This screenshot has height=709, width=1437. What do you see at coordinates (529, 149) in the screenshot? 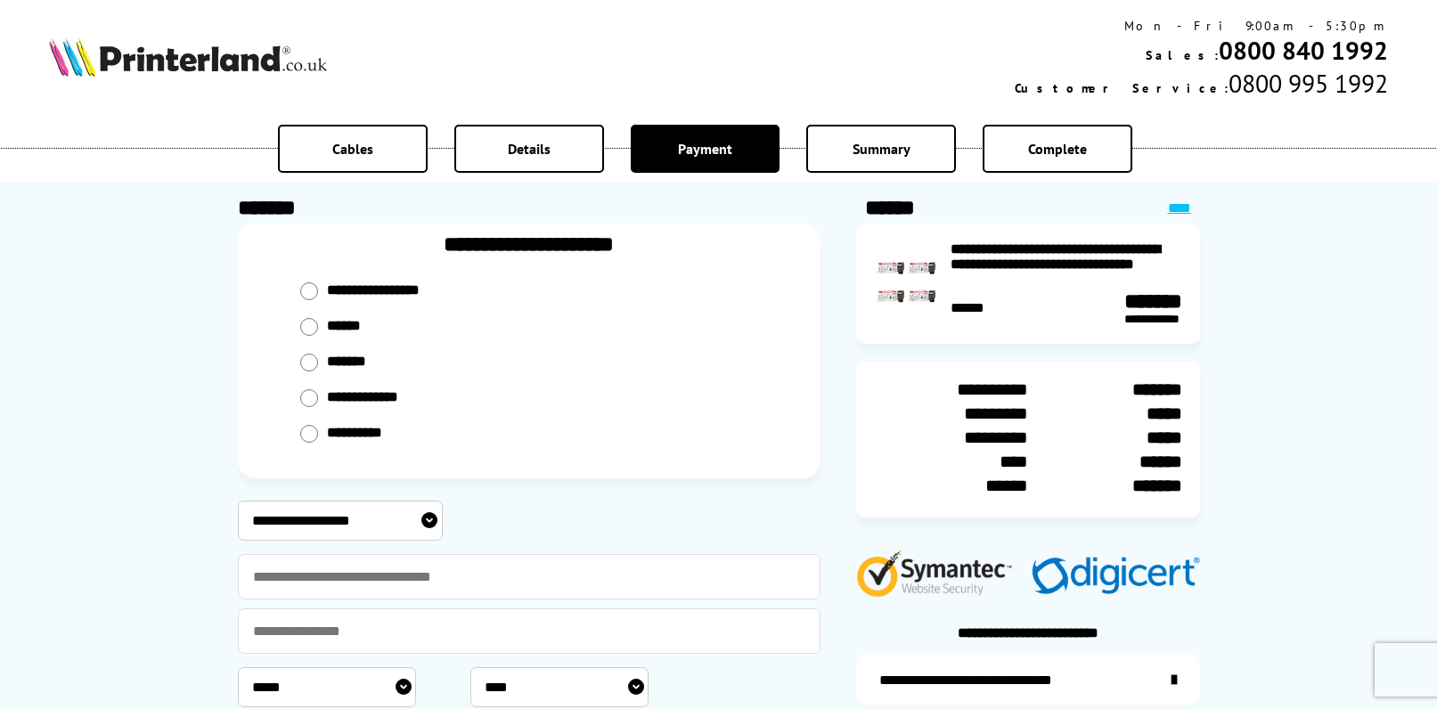
I see `span: Details` at bounding box center [529, 149].